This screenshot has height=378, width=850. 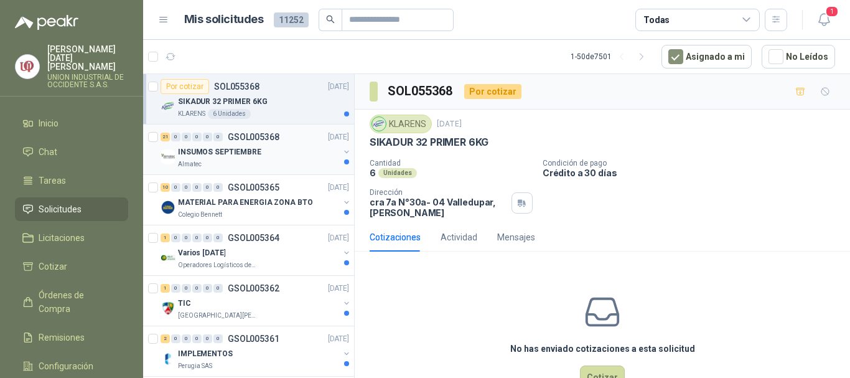 I want to click on div: Unidades, so click(x=398, y=173).